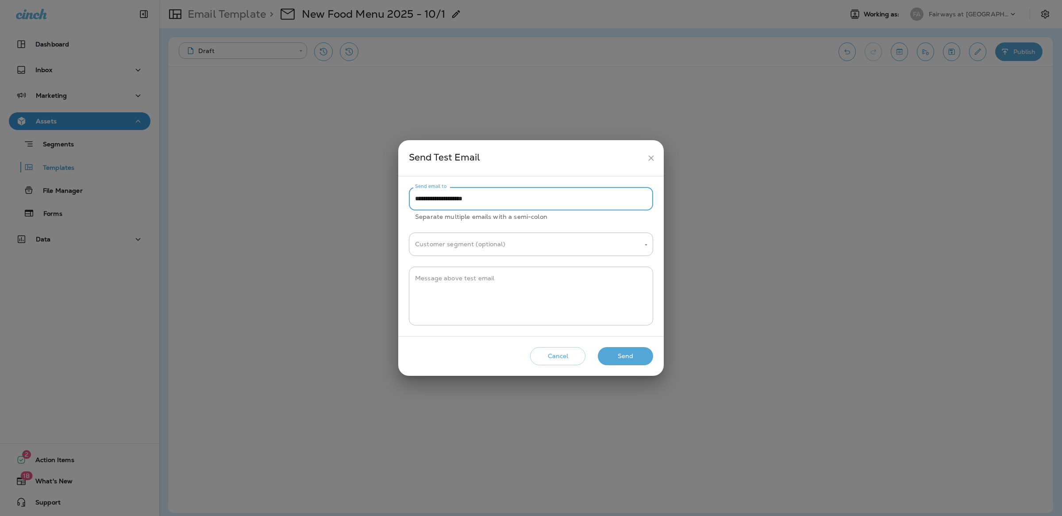 The height and width of the screenshot is (516, 1062). What do you see at coordinates (557, 356) in the screenshot?
I see `button: Cancel` at bounding box center [557, 356].